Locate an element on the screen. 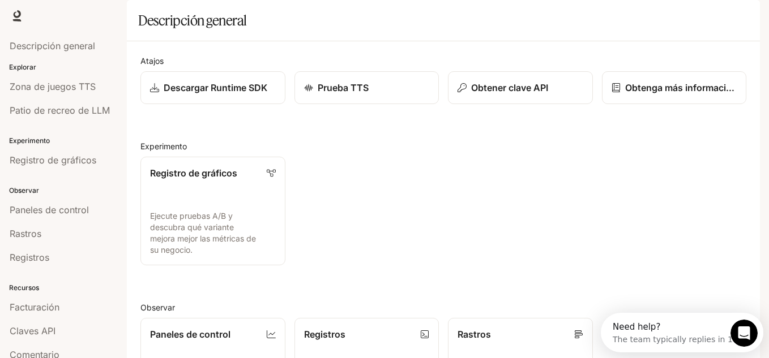  font: Descripción general is located at coordinates (193, 20).